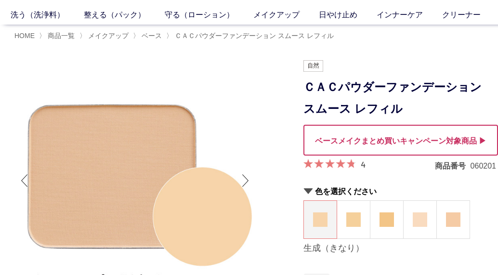 The height and width of the screenshot is (275, 498). I want to click on a: 整える（パック）, so click(124, 15).